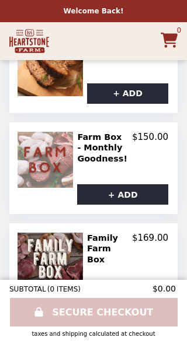  Describe the element at coordinates (51, 260) in the screenshot. I see `img: Family Farm Box` at that location.